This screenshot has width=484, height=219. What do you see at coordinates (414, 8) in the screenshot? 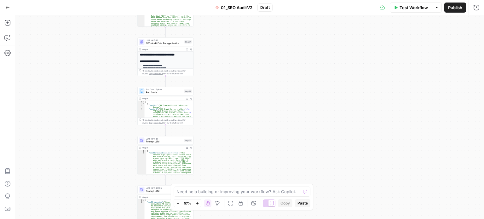
I see `span: Test Workflow` at bounding box center [414, 8].